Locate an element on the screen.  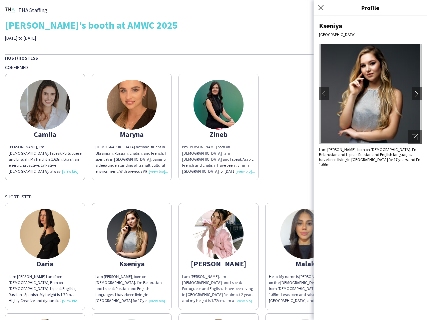
div: Malak is located at coordinates (305, 264).